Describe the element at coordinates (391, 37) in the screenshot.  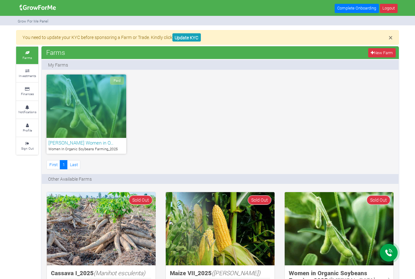
I see `button: Close` at that location.